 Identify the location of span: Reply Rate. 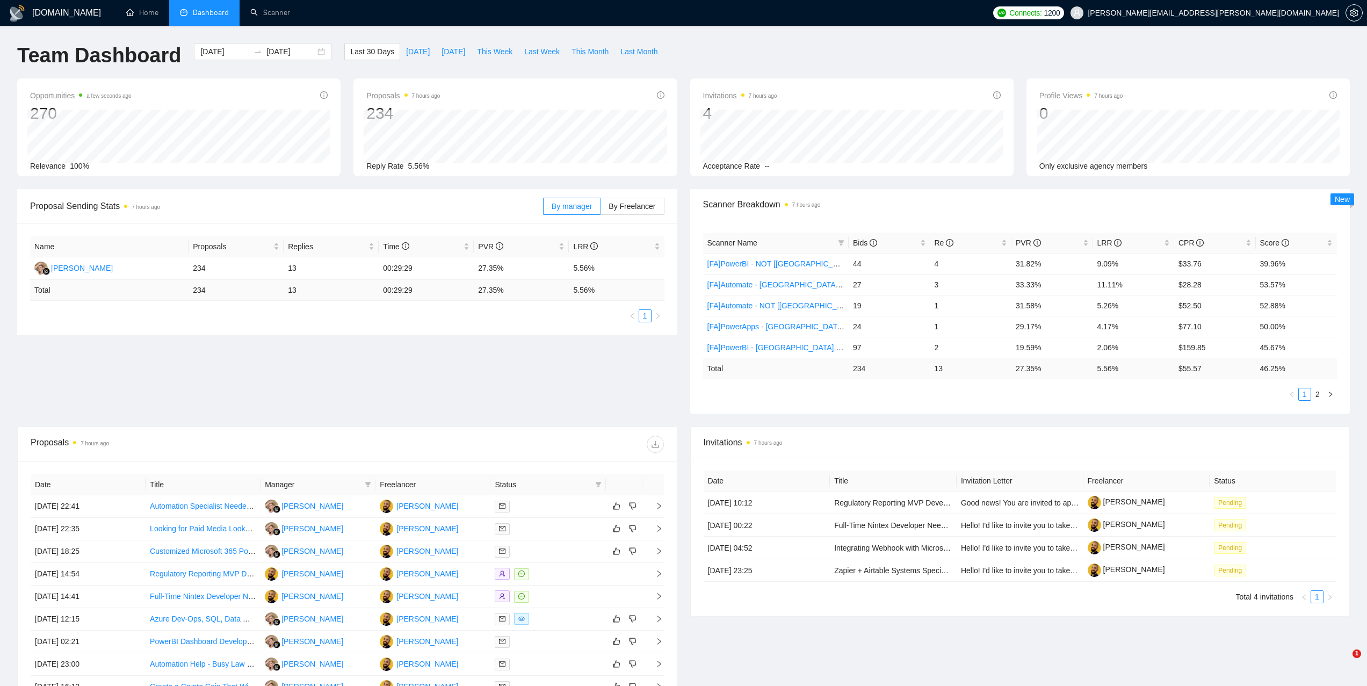
(385, 166).